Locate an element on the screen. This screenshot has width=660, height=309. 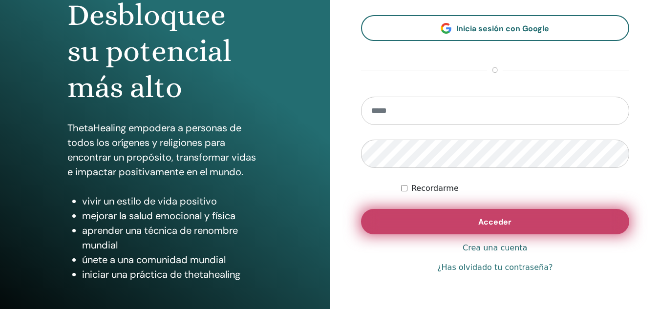
a: ¿Has olvidado tu contraseña? is located at coordinates (495, 268).